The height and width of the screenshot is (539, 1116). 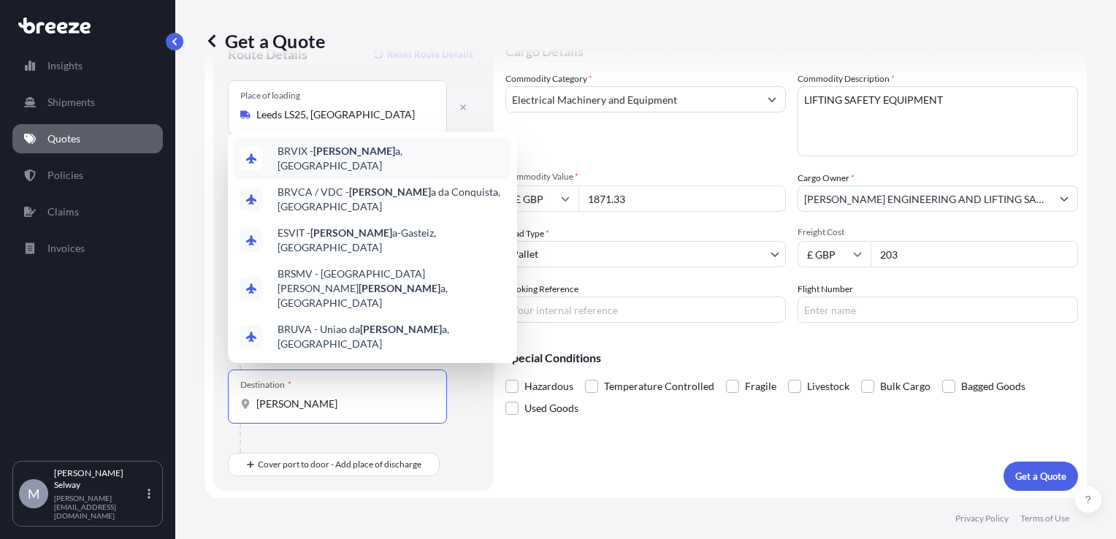 I want to click on label: Booking Reference, so click(x=542, y=289).